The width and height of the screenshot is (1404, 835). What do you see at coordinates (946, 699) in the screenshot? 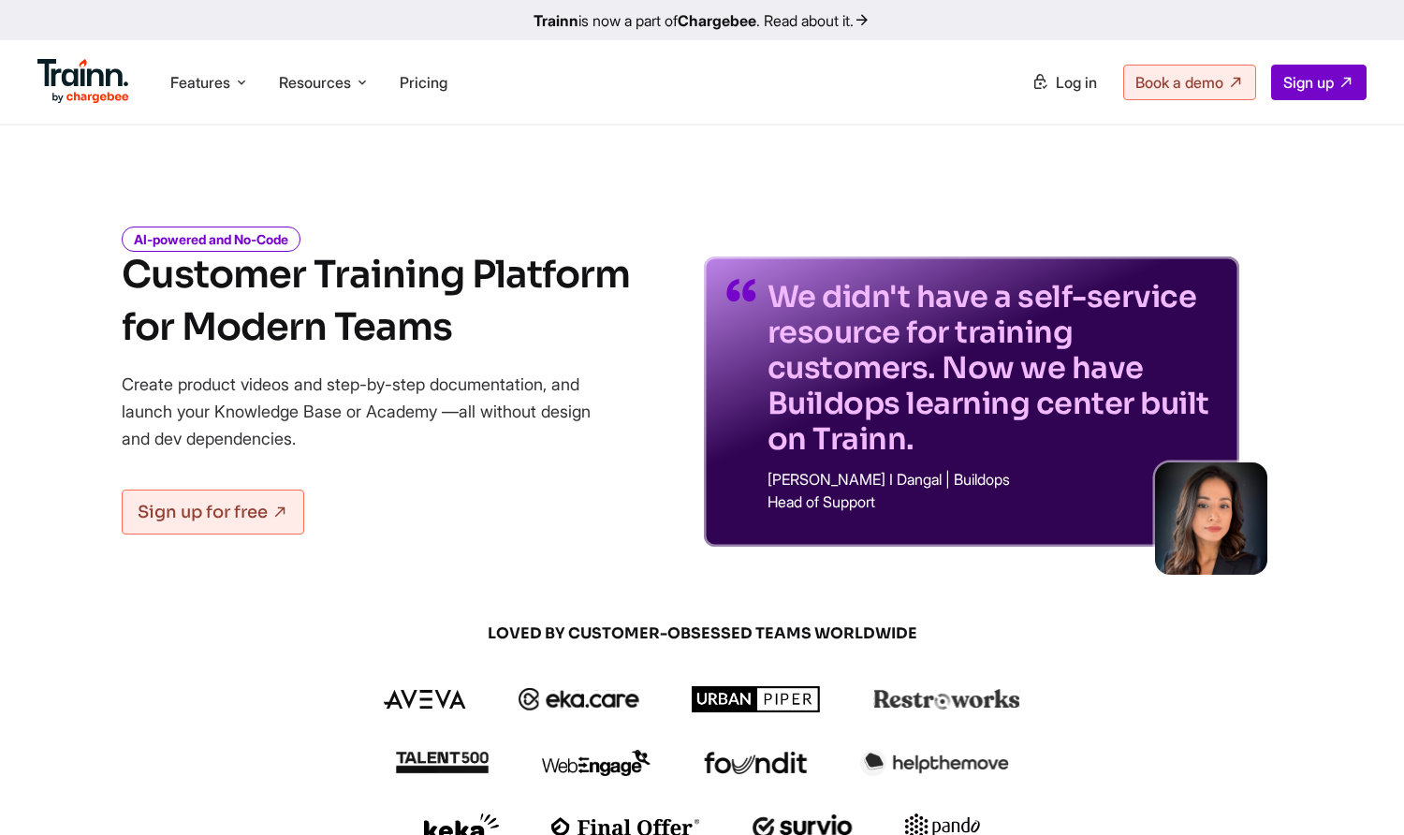
I see `img: restroworks logo` at bounding box center [946, 699].